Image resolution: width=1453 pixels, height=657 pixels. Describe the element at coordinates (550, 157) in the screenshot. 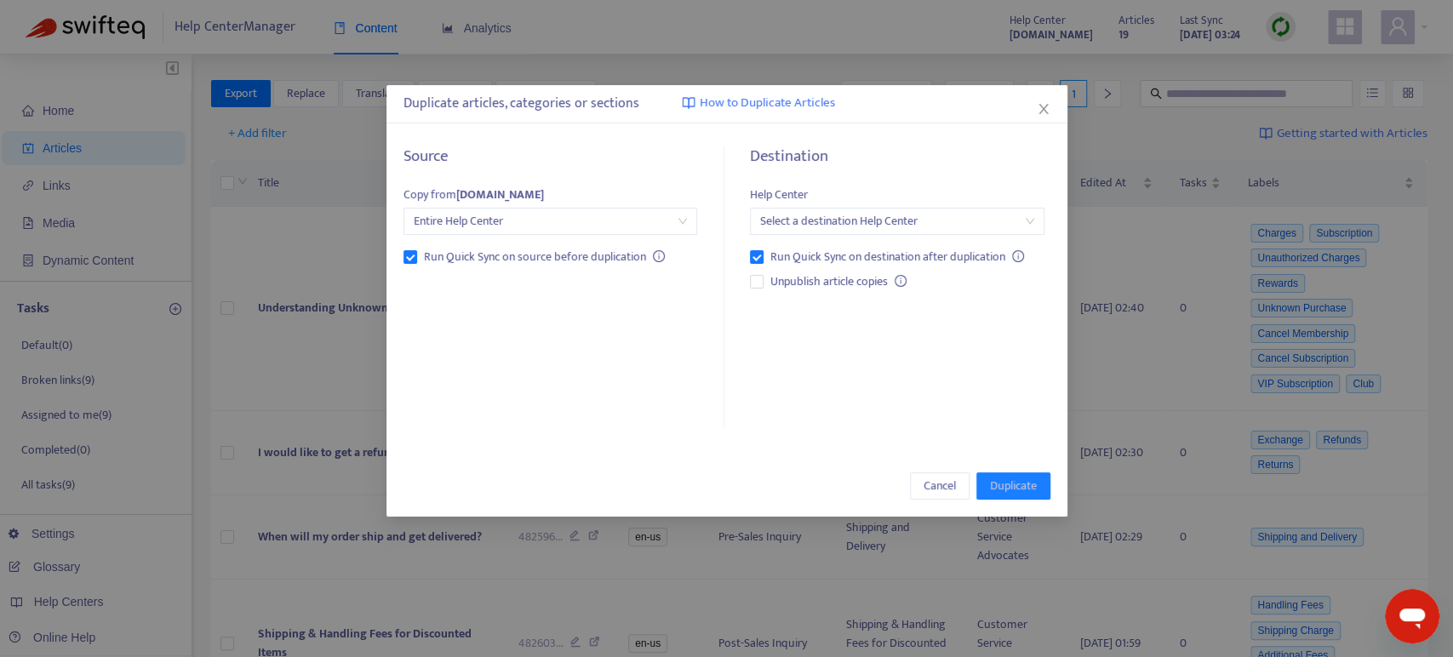

I see `h5: Source` at that location.